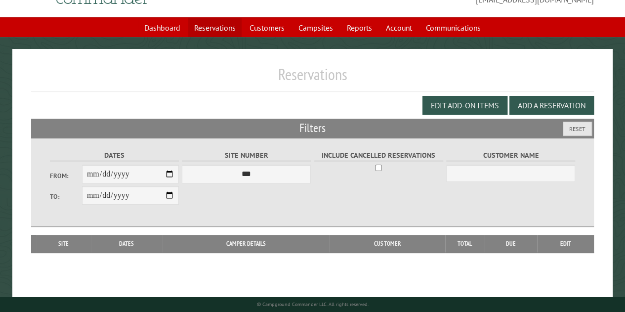  I want to click on a: Communications, so click(453, 28).